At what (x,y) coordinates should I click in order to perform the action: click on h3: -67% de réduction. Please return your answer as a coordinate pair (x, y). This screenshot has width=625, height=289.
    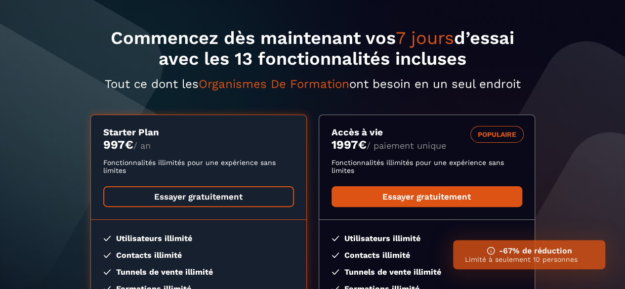
    Looking at the image, I should click on (529, 250).